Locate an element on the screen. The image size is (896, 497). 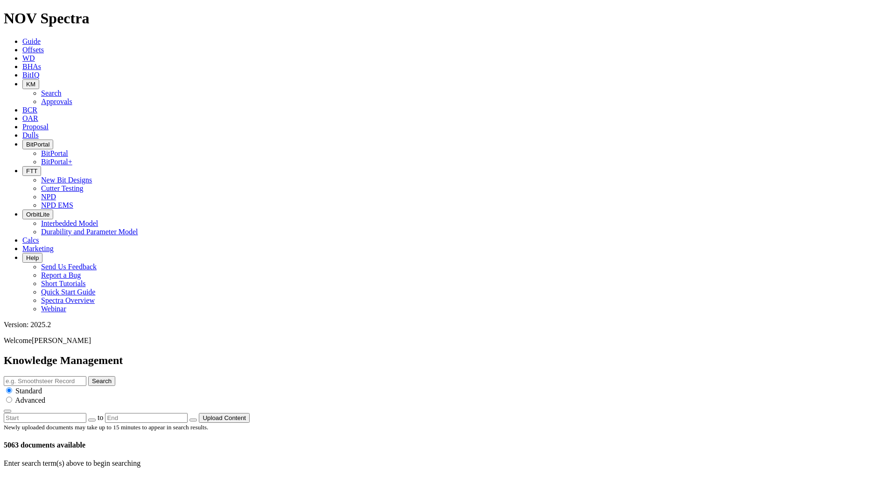
button: BitPortal is located at coordinates (38, 144).